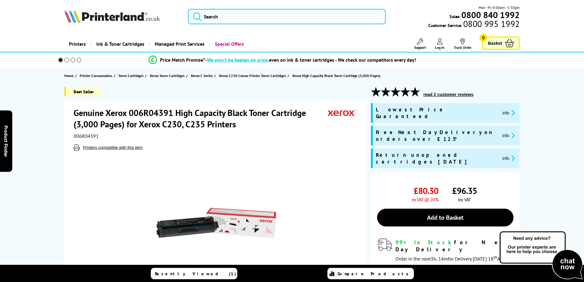 Image resolution: width=584 pixels, height=282 pixels. What do you see at coordinates (252, 75) in the screenshot?
I see `span: Xerox C230 Colour Printer Toner Cartridges` at bounding box center [252, 75].